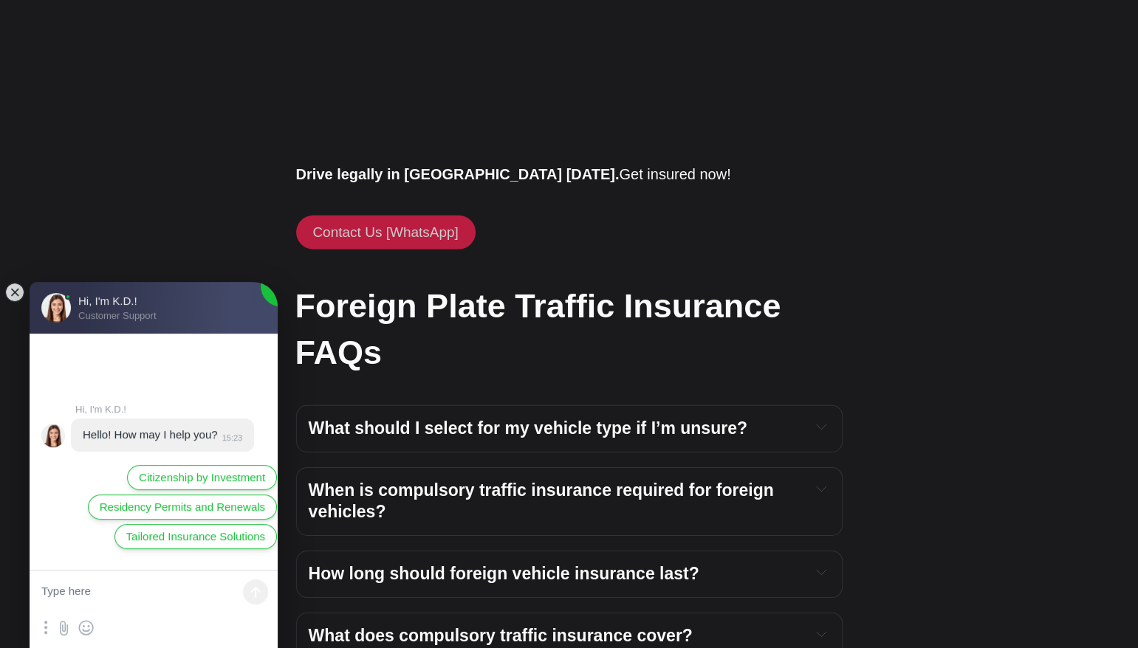 Image resolution: width=1138 pixels, height=648 pixels. What do you see at coordinates (385, 233) in the screenshot?
I see `a: Contact Us [WhatsApp]` at bounding box center [385, 233].